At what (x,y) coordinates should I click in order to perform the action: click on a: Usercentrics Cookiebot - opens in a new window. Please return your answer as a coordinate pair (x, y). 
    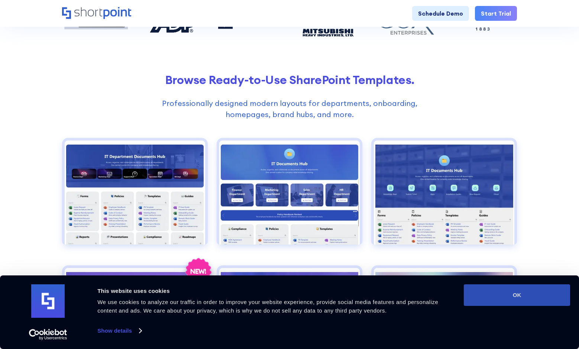
    Looking at the image, I should click on (48, 335).